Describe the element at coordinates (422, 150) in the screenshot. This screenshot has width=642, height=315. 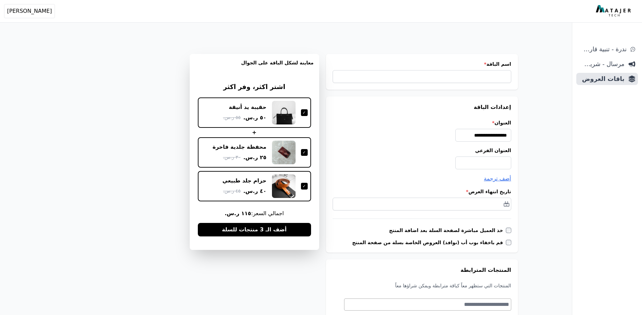
I see `label: العنوان الفرعي` at that location.